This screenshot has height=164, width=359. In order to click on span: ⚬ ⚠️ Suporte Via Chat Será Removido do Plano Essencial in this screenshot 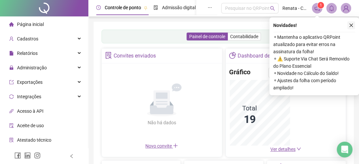, I will do `click(315, 62)`.